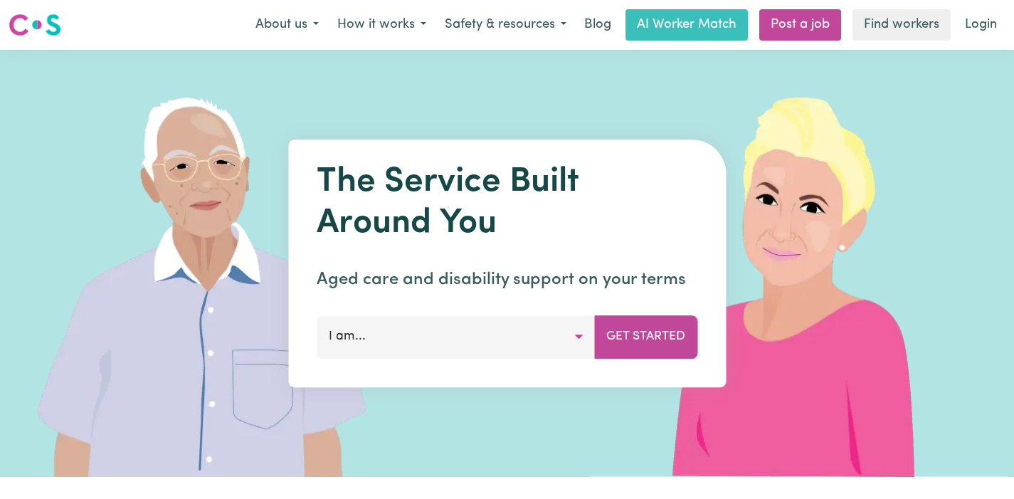 The image size is (1014, 499). I want to click on a: Find workers, so click(901, 25).